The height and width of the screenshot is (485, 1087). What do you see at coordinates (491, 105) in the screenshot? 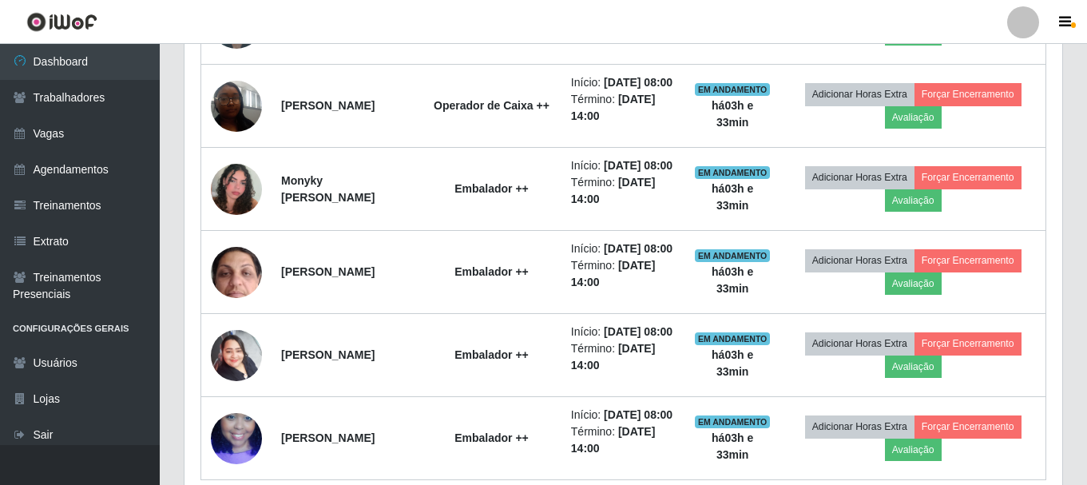
I see `strong: Operador de Caixa ++` at bounding box center [491, 105].